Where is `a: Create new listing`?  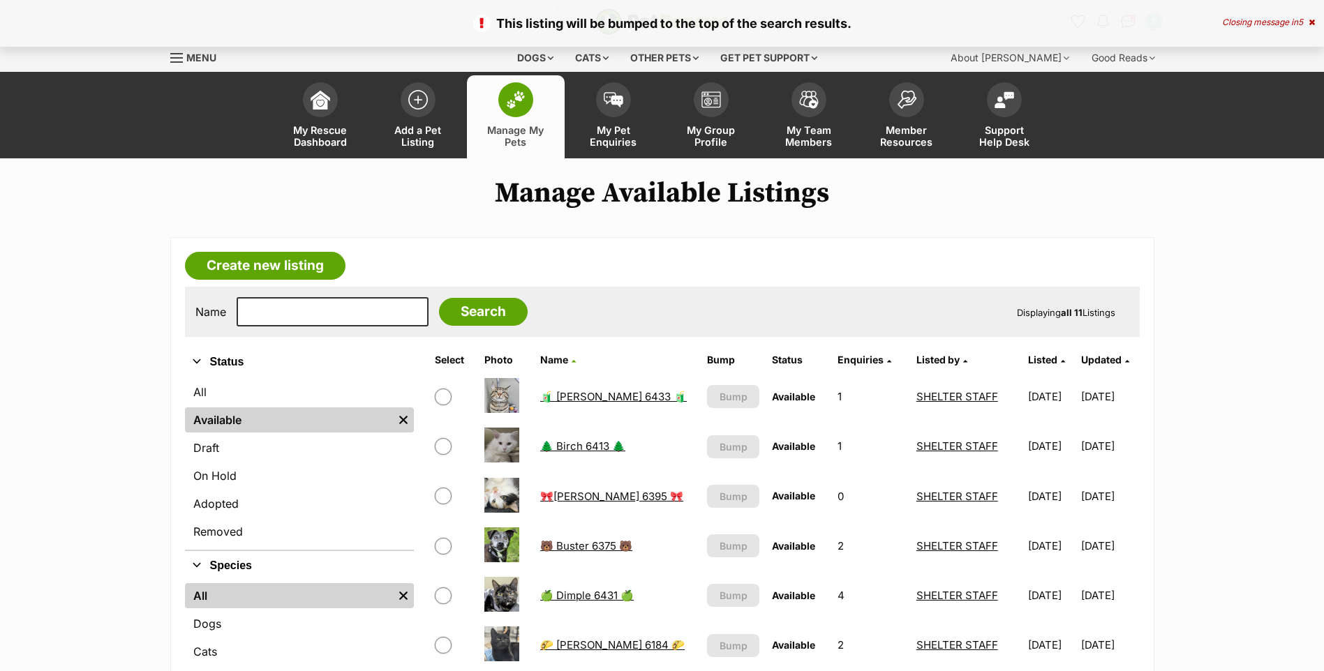
a: Create new listing is located at coordinates (265, 266).